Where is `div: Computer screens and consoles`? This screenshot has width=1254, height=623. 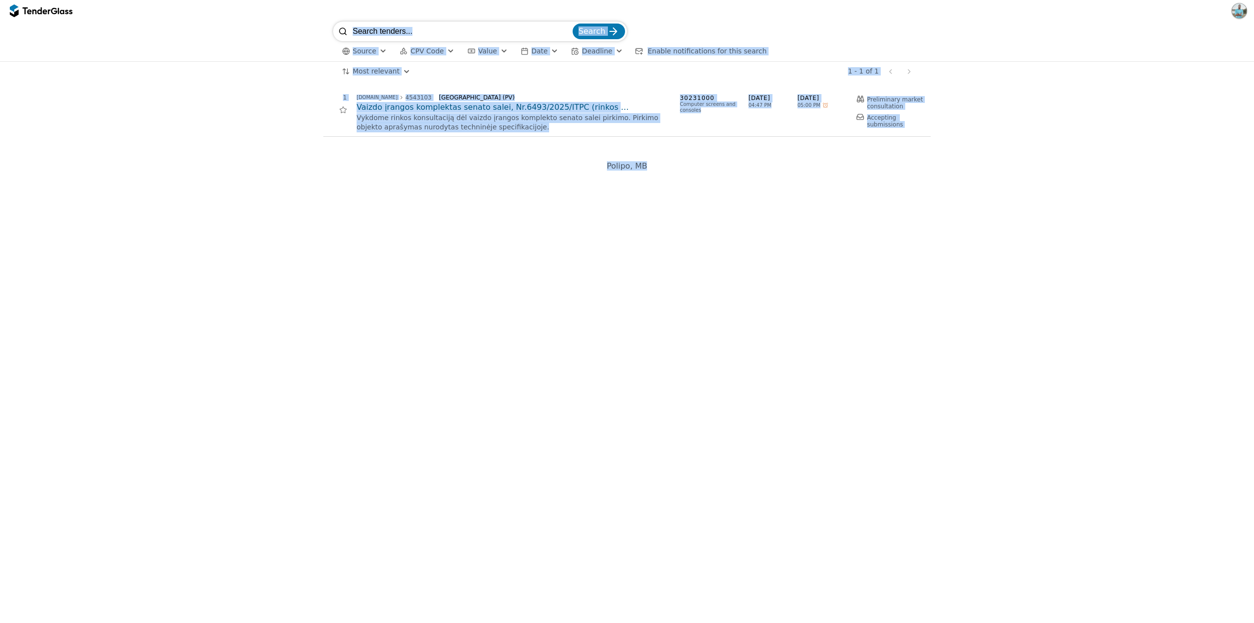
div: Computer screens and consoles is located at coordinates (709, 107).